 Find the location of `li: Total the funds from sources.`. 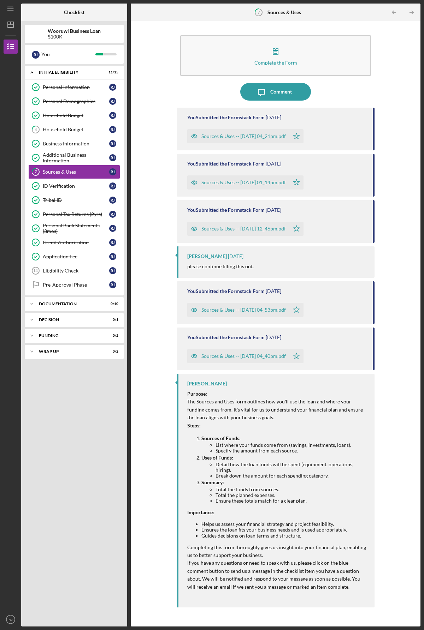

li: Total the funds from sources. is located at coordinates (291, 490).